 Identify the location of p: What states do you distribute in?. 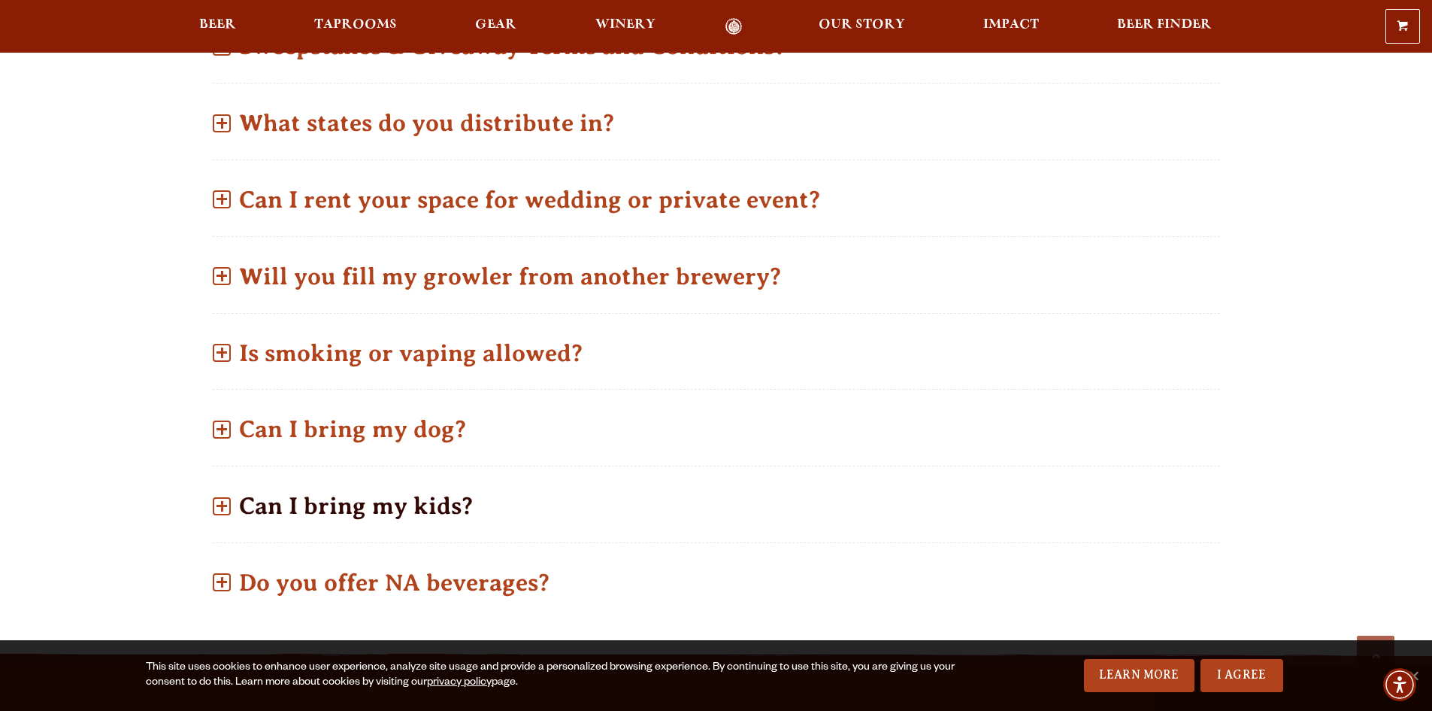
(717, 123).